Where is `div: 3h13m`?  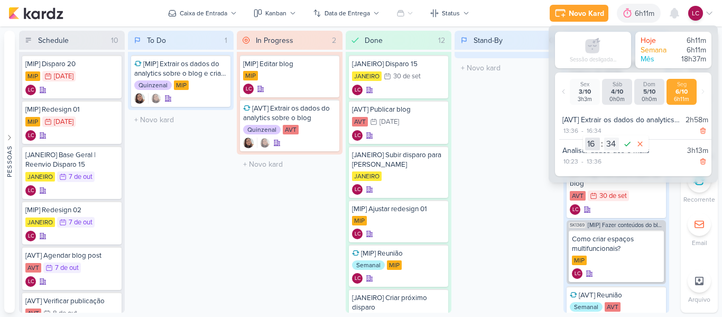
div: 3h13m is located at coordinates (698, 150).